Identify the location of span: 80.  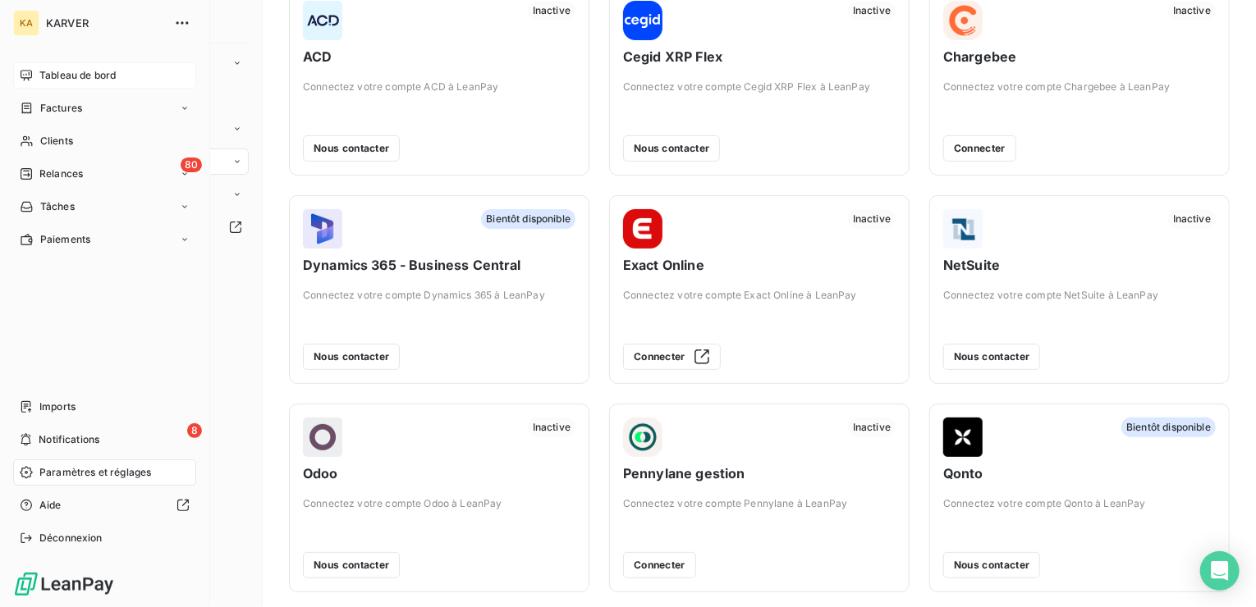
(191, 165).